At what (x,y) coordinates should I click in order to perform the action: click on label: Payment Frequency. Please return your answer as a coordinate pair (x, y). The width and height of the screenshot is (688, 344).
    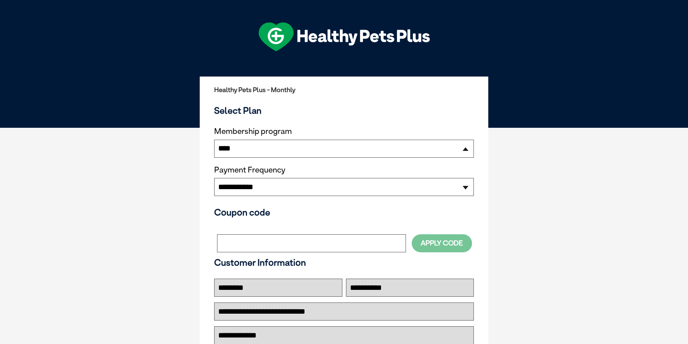
    Looking at the image, I should click on (250, 170).